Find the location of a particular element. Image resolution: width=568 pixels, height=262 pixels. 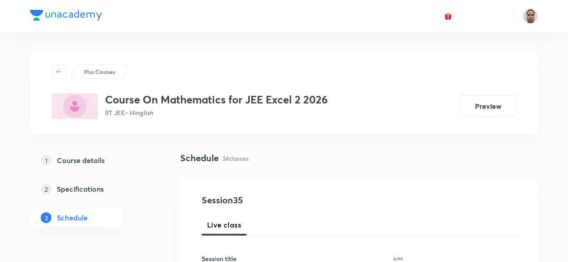

p: Plus Courses is located at coordinates (99, 72).